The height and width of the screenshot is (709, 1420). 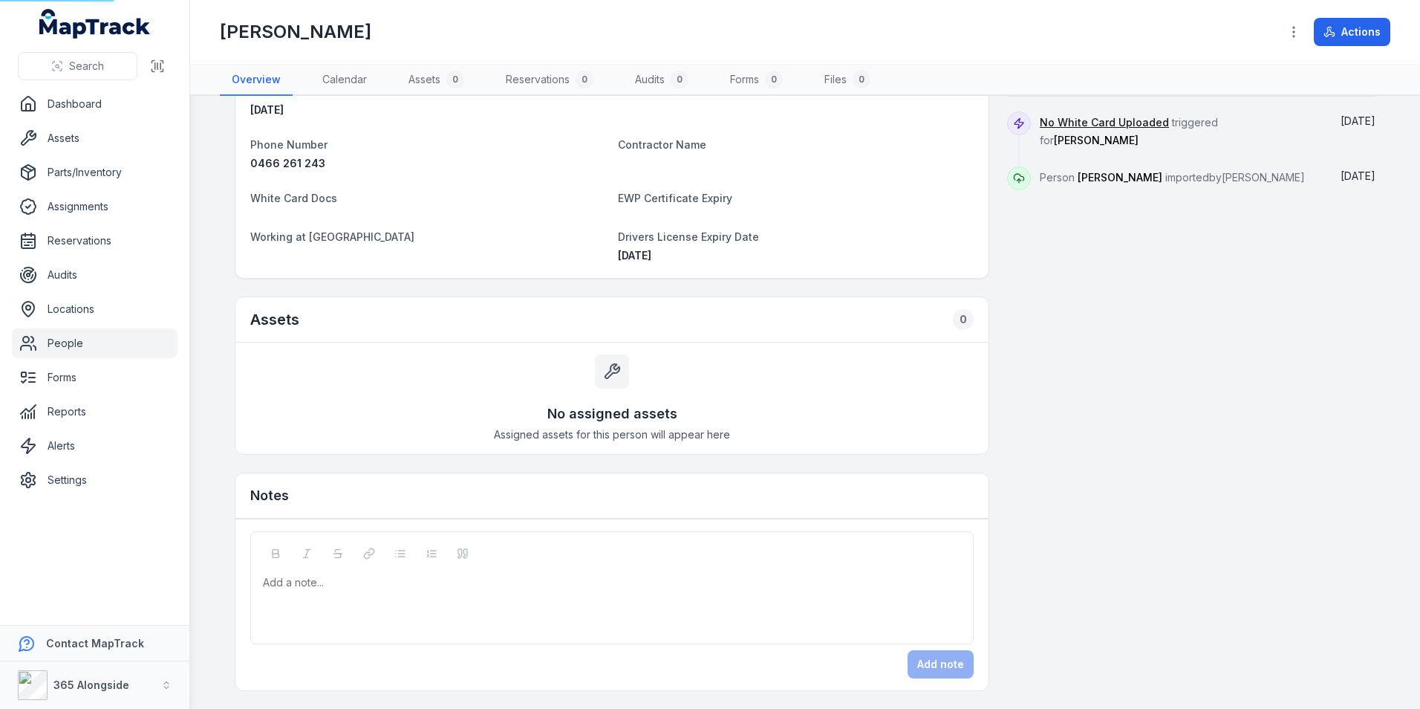 I want to click on span: Search, so click(x=86, y=66).